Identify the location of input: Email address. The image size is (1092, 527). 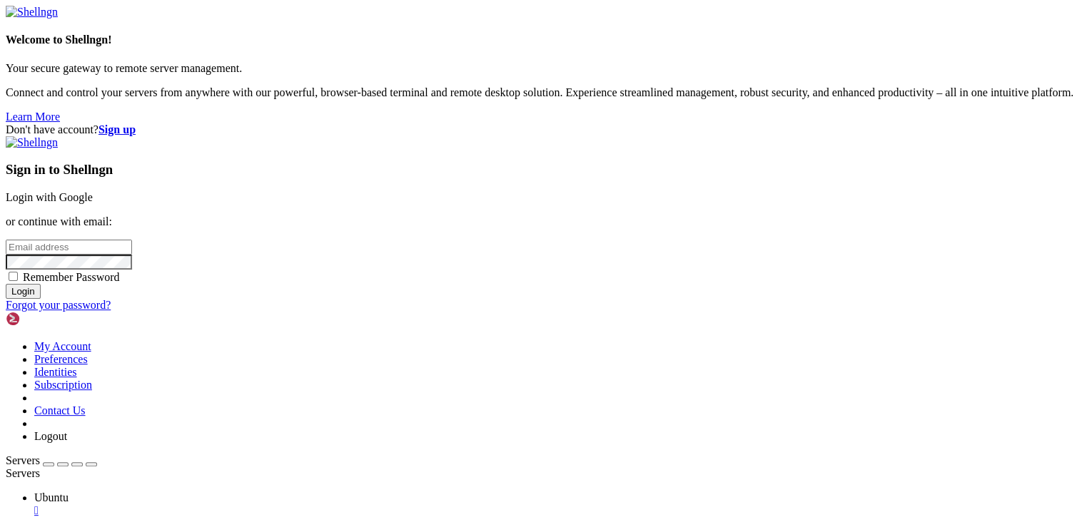
(69, 247).